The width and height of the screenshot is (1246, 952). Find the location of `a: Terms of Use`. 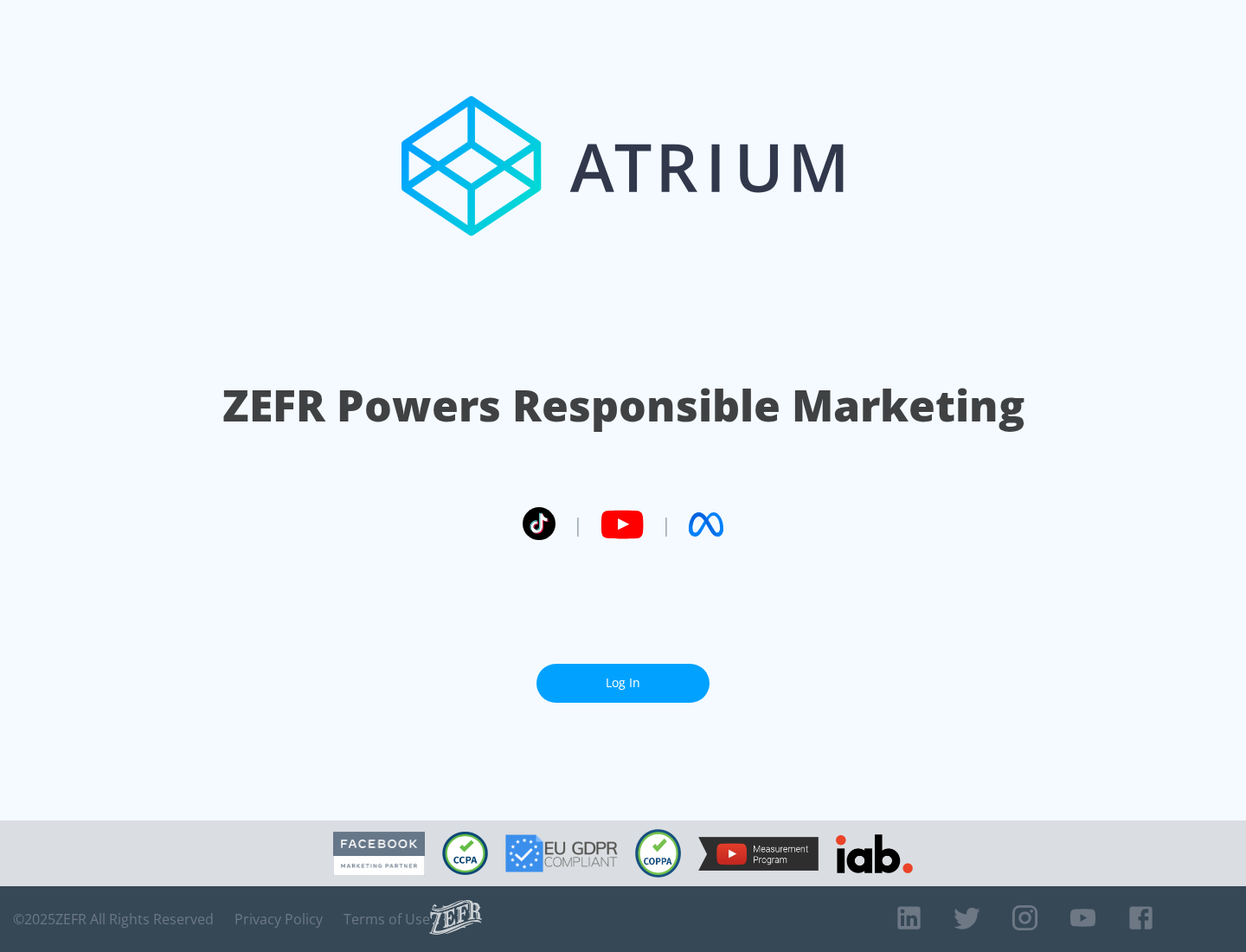

a: Terms of Use is located at coordinates (387, 919).